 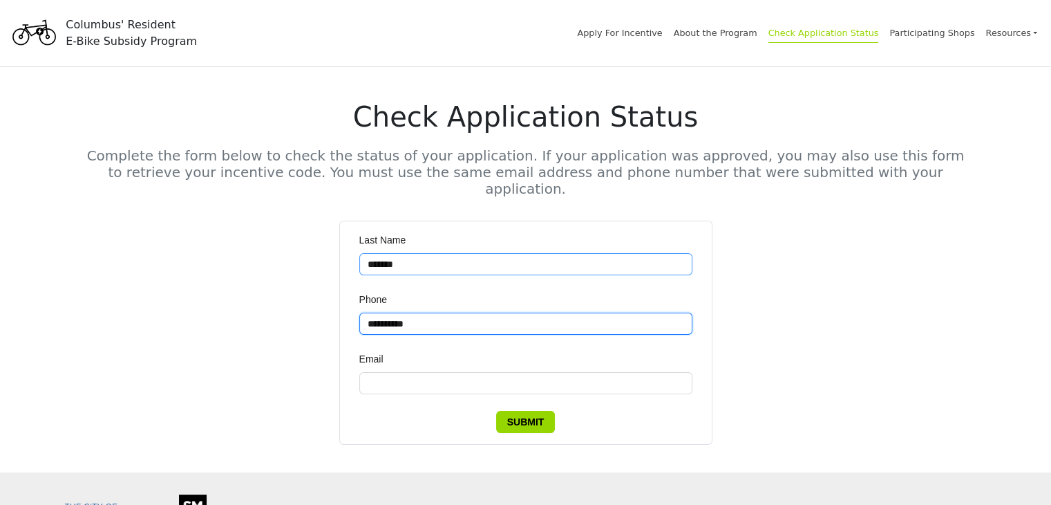 What do you see at coordinates (526, 117) in the screenshot?
I see `h1: Check Application Status` at bounding box center [526, 117].